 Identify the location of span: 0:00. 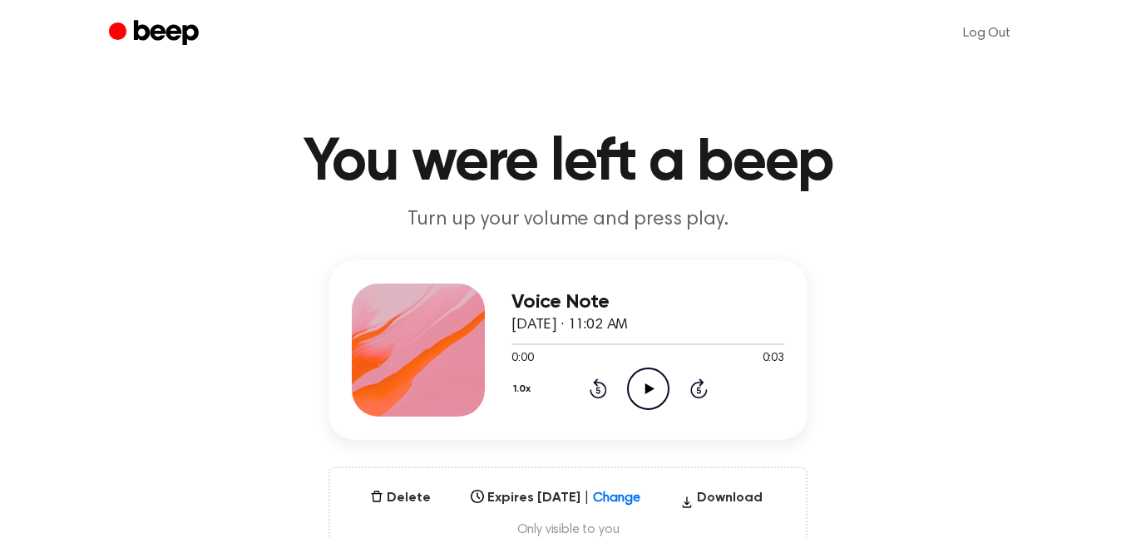
(522, 358).